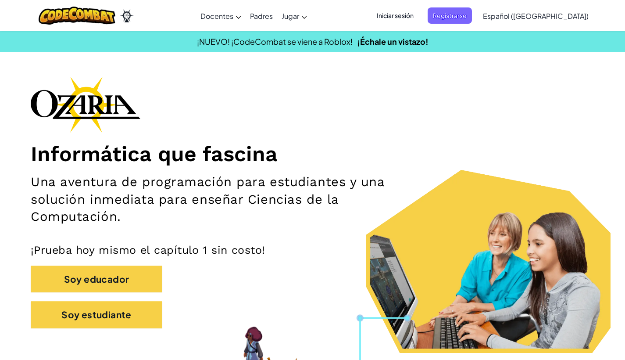 This screenshot has height=360, width=625. Describe the element at coordinates (219, 199) in the screenshot. I see `h2: Una aventura de programación para estudiantes y una solución inmediata para enseñar Ciencias de l...` at that location.